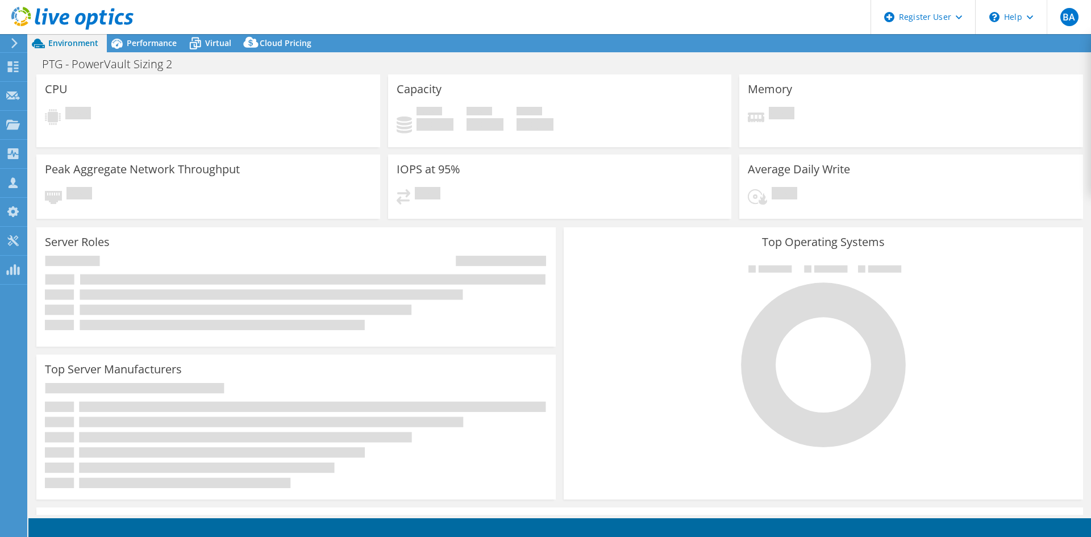  What do you see at coordinates (285, 43) in the screenshot?
I see `span: Cloud Pricing` at bounding box center [285, 43].